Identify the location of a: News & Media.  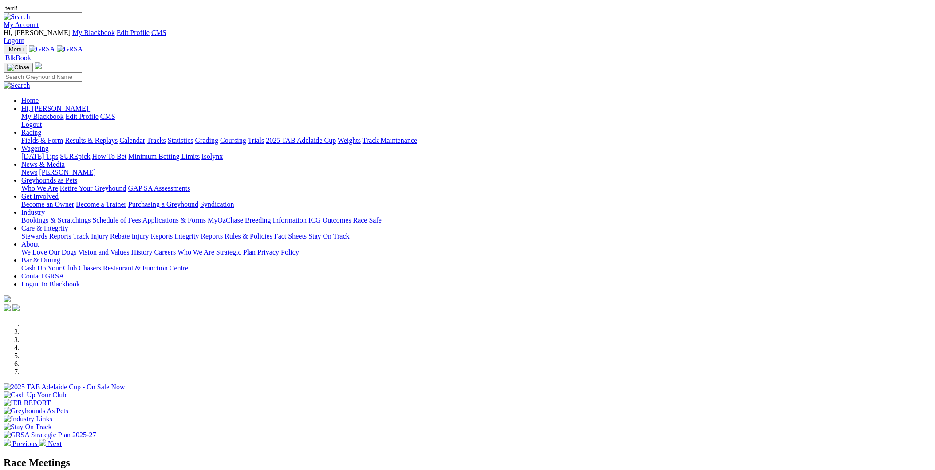
(43, 164).